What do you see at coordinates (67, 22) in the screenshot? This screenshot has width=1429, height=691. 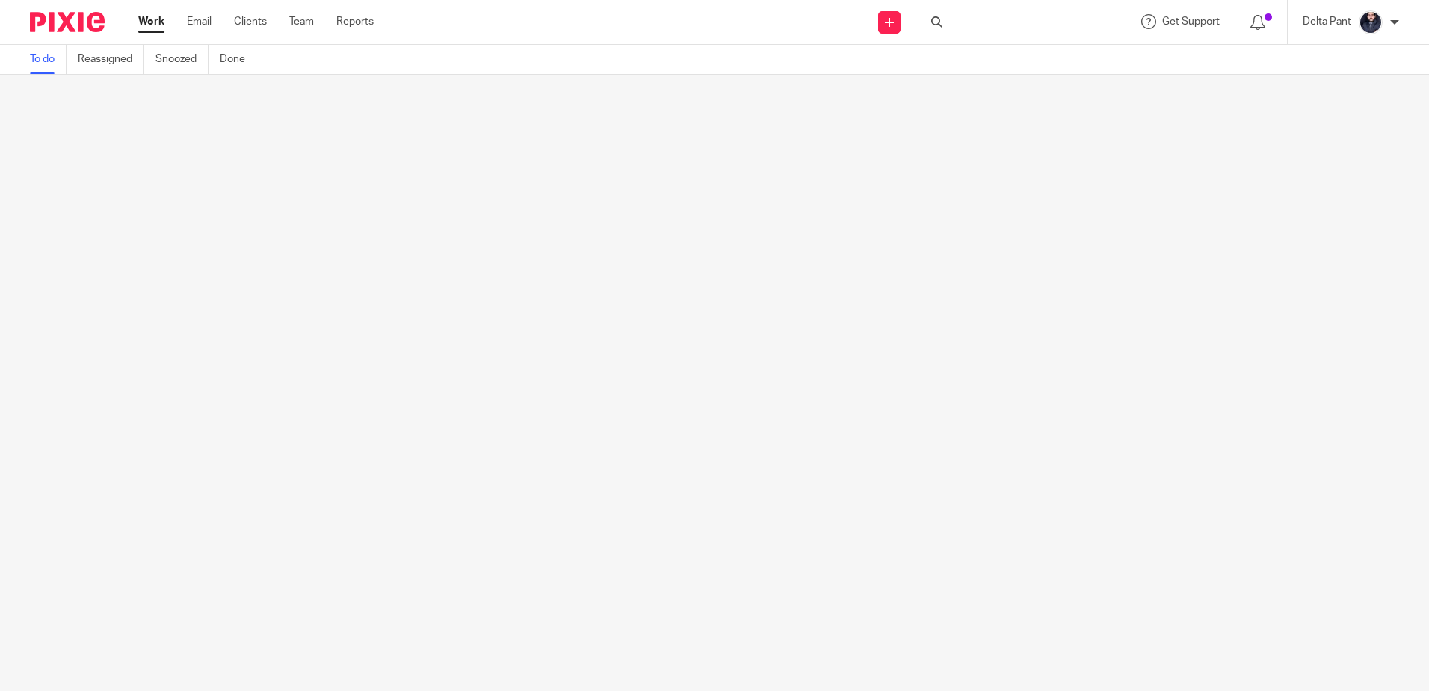 I see `img: Pixie` at bounding box center [67, 22].